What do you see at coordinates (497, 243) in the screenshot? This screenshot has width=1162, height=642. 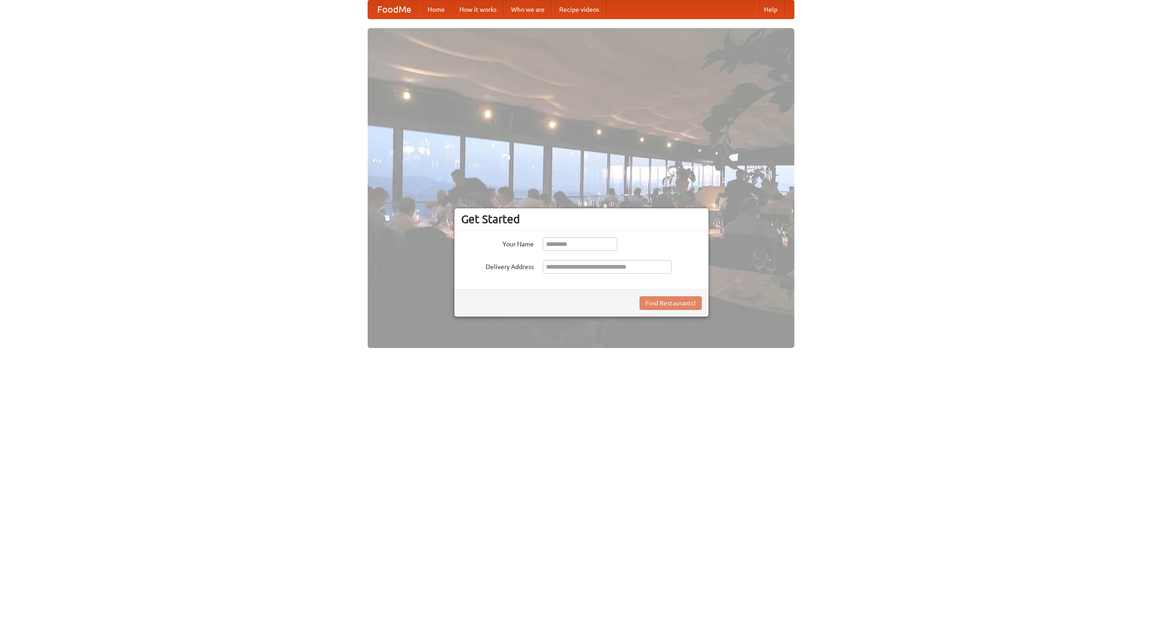 I see `label: Your Name` at bounding box center [497, 243].